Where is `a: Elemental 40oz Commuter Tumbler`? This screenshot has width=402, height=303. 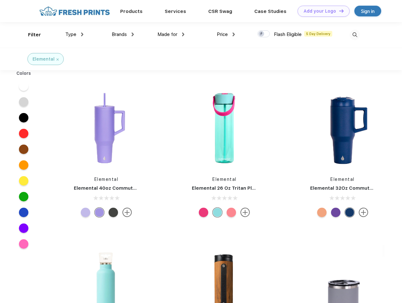 a: Elemental 40oz Commuter Tumbler is located at coordinates (117, 188).